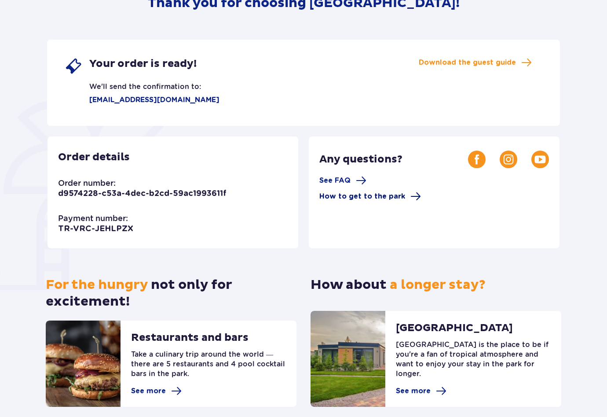 The height and width of the screenshot is (417, 607). What do you see at coordinates (540, 159) in the screenshot?
I see `img: Youtube` at bounding box center [540, 159].